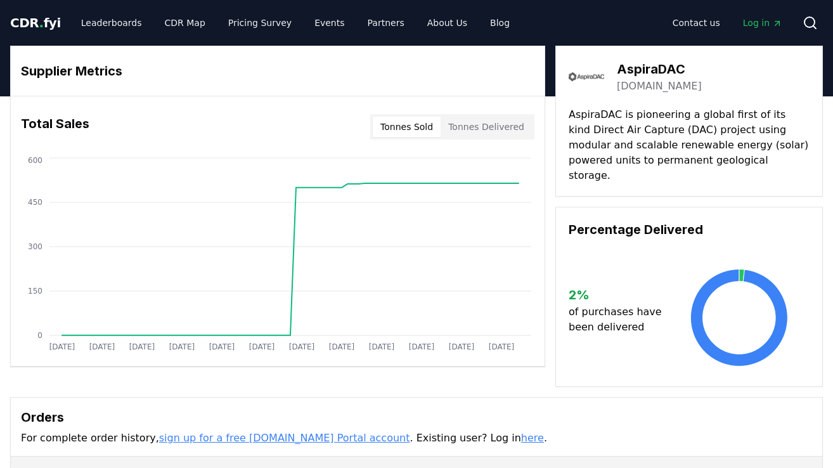 The height and width of the screenshot is (468, 833). What do you see at coordinates (532, 437) in the screenshot?
I see `a: here` at bounding box center [532, 437].